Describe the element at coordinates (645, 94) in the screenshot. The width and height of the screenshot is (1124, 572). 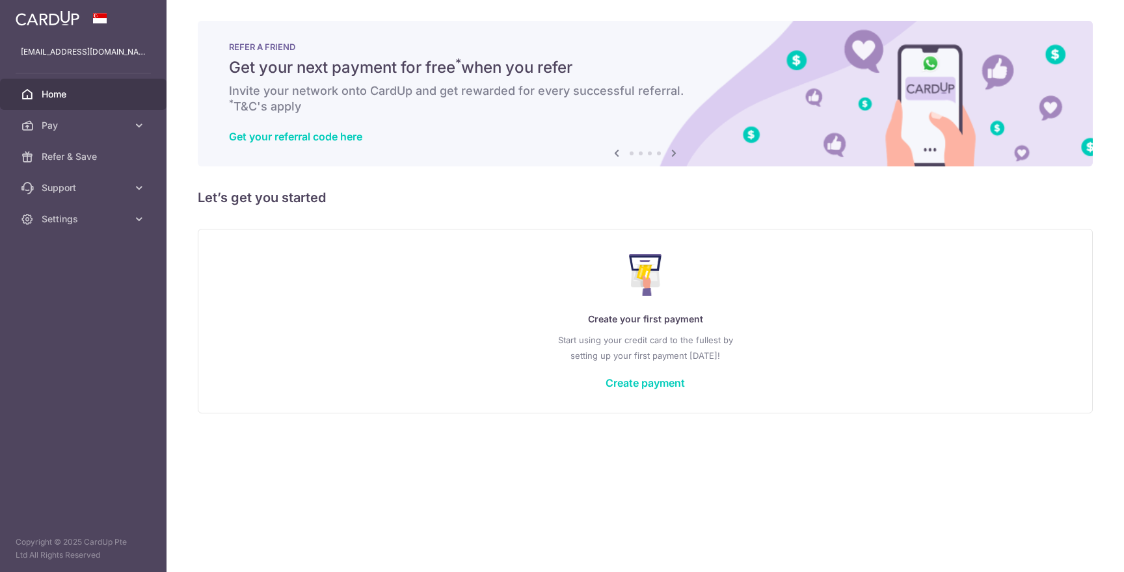
I see `img: RAF banner` at that location.